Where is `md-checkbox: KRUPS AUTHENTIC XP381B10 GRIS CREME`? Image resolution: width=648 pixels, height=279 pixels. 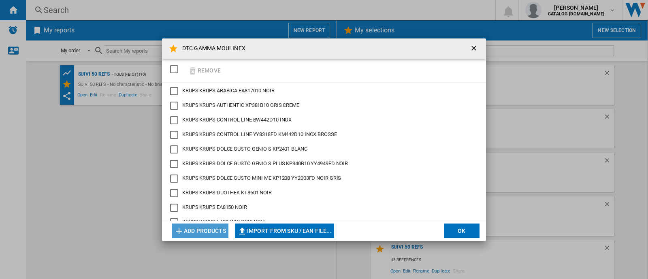
md-checkbox: KRUPS AUTHENTIC XP381B10 GRIS CREME is located at coordinates (321, 106).